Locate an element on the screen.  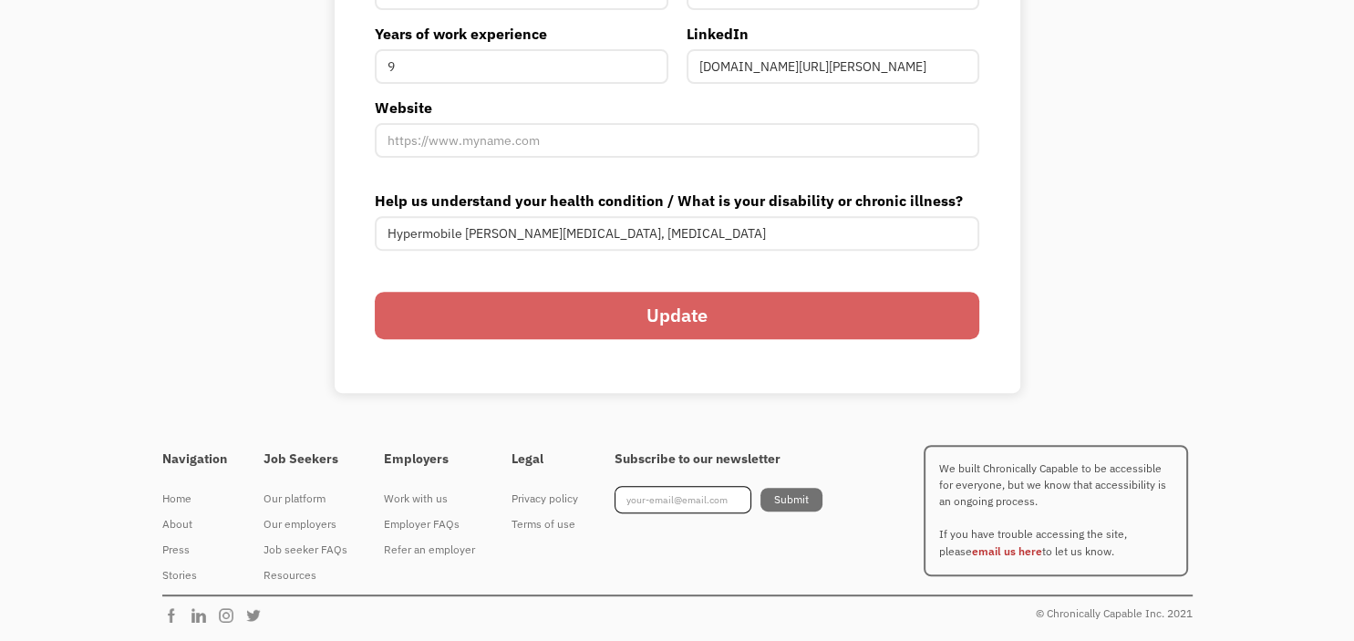
label: LinkedIn is located at coordinates (832, 34).